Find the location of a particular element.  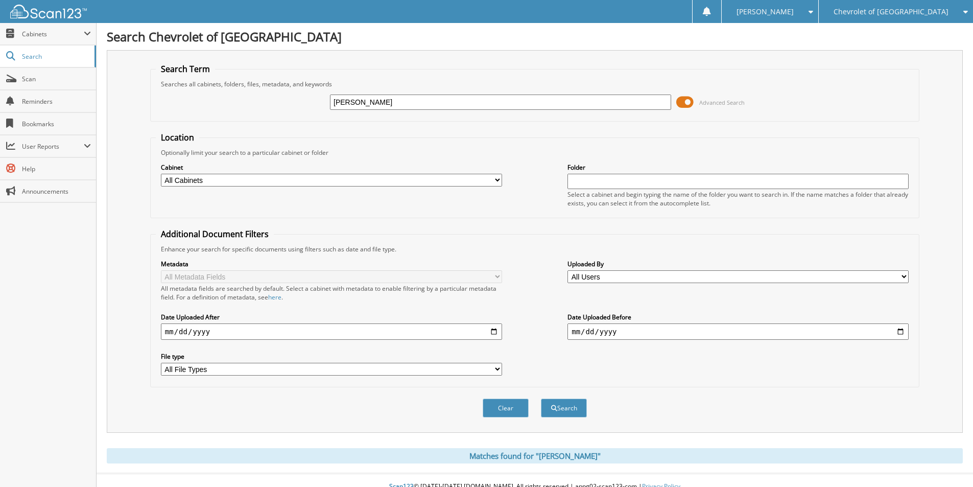

input: start is located at coordinates (331, 331).